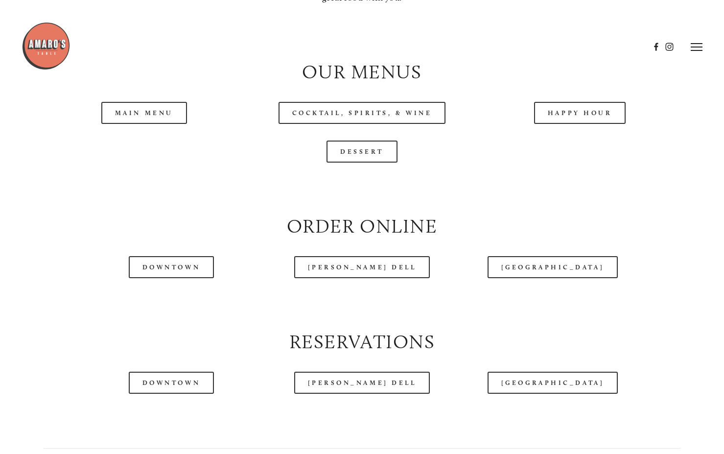  I want to click on a: Happy Hour, so click(580, 113).